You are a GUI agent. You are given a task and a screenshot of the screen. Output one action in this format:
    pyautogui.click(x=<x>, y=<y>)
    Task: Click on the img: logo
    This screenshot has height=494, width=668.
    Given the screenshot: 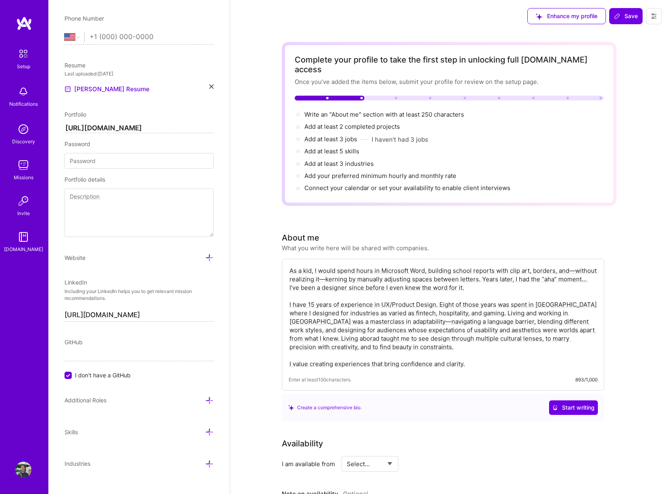 What is the action you would take?
    pyautogui.click(x=24, y=23)
    